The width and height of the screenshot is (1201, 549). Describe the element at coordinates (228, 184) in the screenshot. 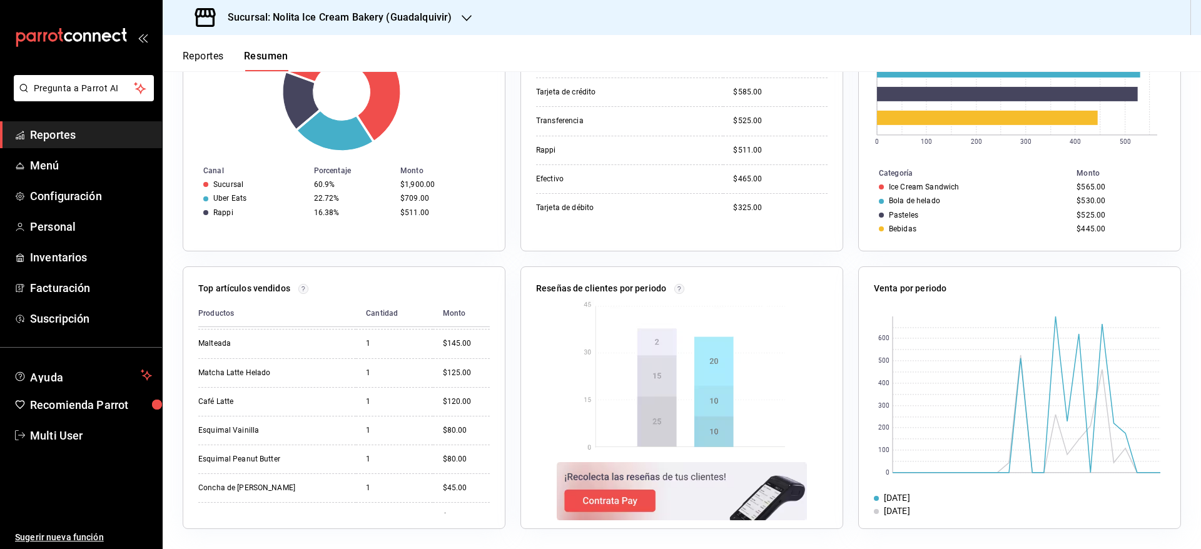

I see `div: Sucursal` at that location.